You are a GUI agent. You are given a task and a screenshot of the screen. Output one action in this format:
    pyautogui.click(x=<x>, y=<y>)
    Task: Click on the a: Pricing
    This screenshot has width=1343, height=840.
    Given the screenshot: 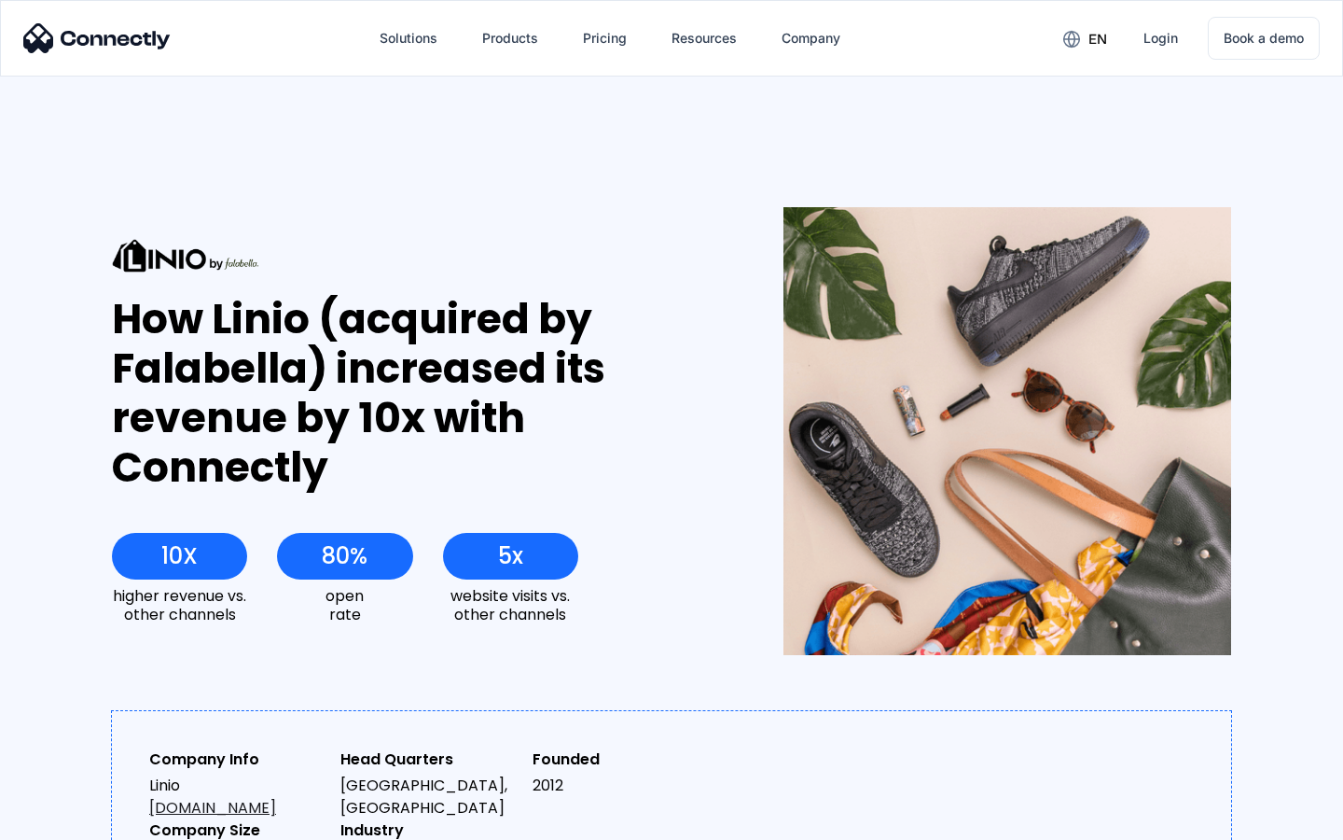 What is the action you would take?
    pyautogui.click(x=604, y=38)
    